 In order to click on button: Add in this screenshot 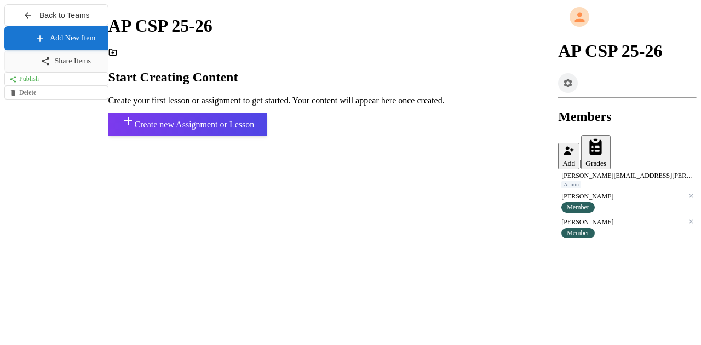, I will do `click(568, 156)`.